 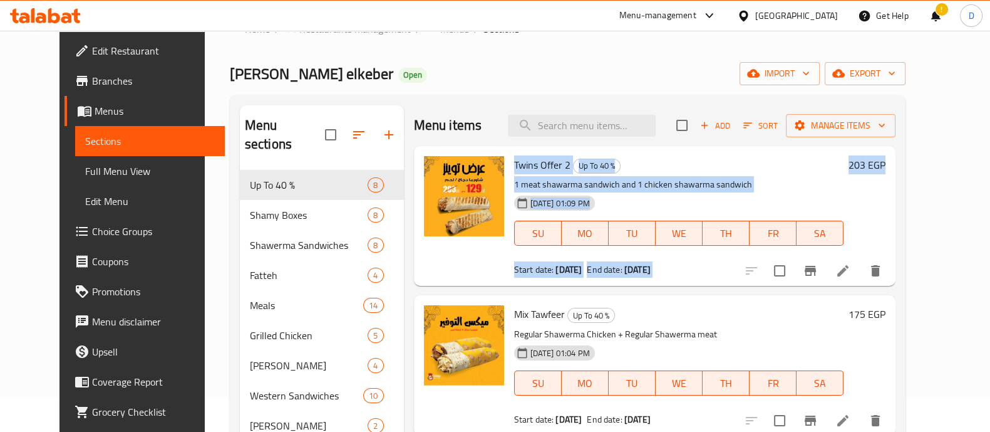 I want to click on div: Maria, so click(x=309, y=365).